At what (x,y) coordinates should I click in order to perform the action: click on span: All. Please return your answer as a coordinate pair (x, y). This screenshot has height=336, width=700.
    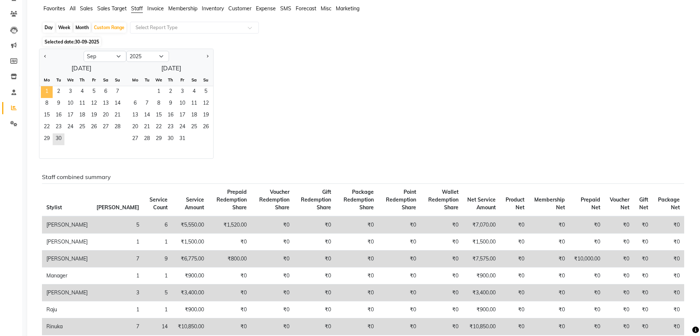
    Looking at the image, I should click on (73, 8).